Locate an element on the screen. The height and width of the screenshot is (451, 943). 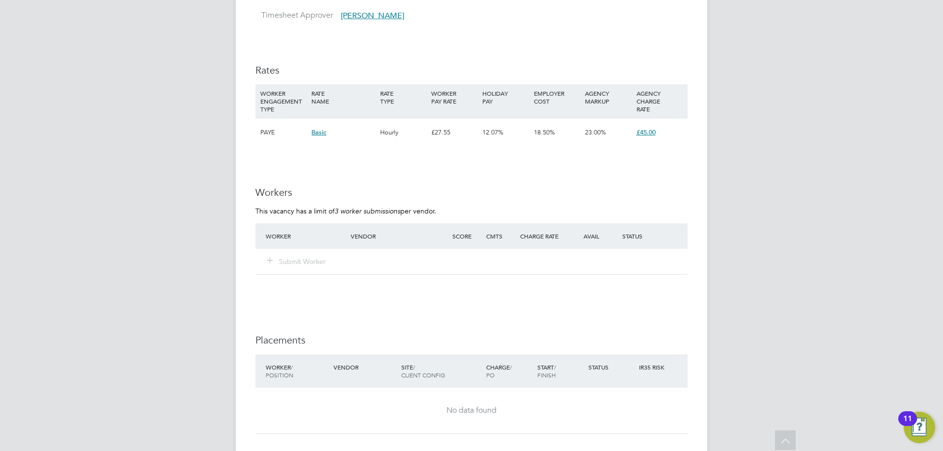
span: £45.00 is located at coordinates (646, 132).